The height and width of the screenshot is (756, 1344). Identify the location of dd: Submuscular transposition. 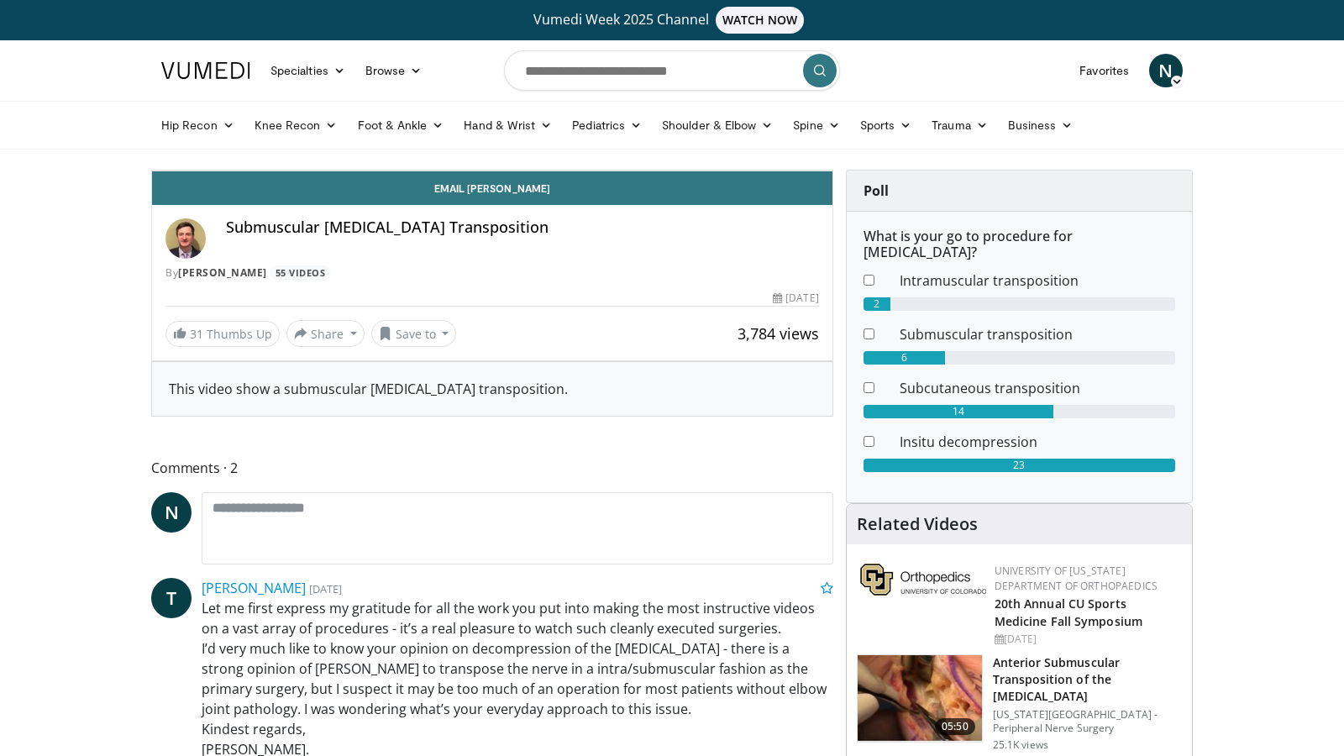
(1037, 334).